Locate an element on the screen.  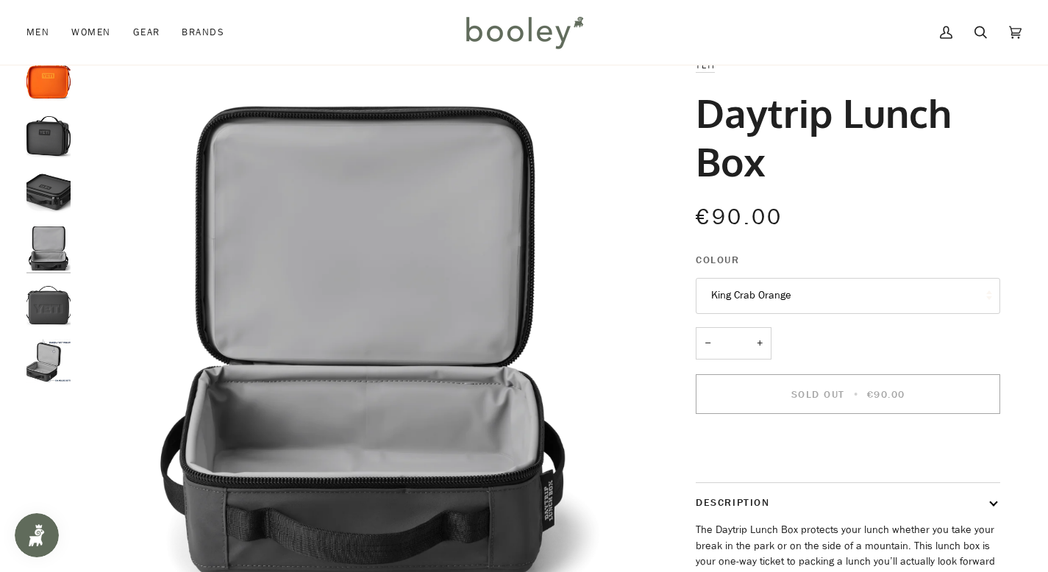
img: Booley is located at coordinates (524, 32).